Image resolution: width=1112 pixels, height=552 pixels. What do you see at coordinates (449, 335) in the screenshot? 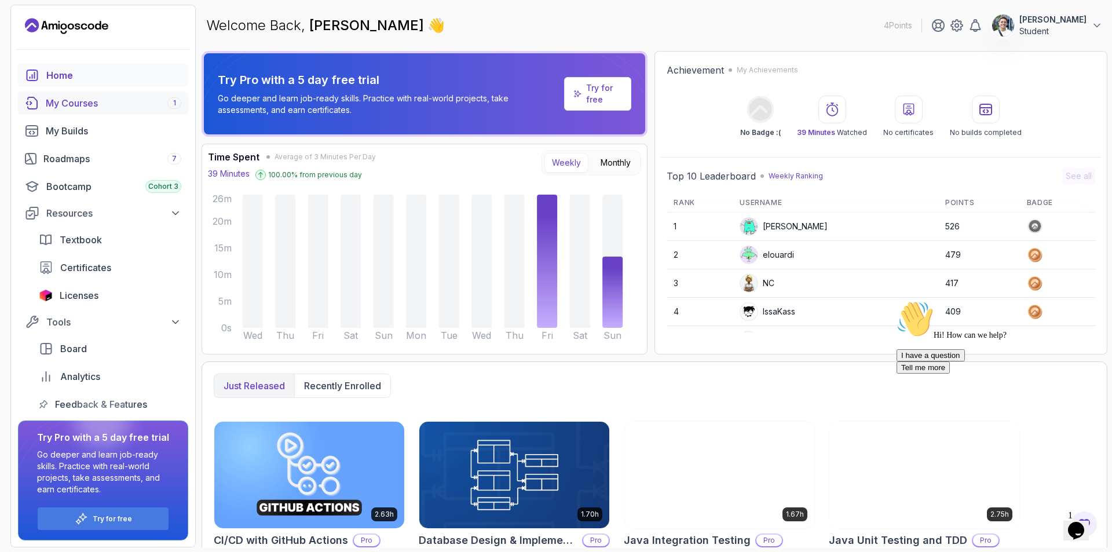
I see `tspan: Tue` at bounding box center [449, 335].